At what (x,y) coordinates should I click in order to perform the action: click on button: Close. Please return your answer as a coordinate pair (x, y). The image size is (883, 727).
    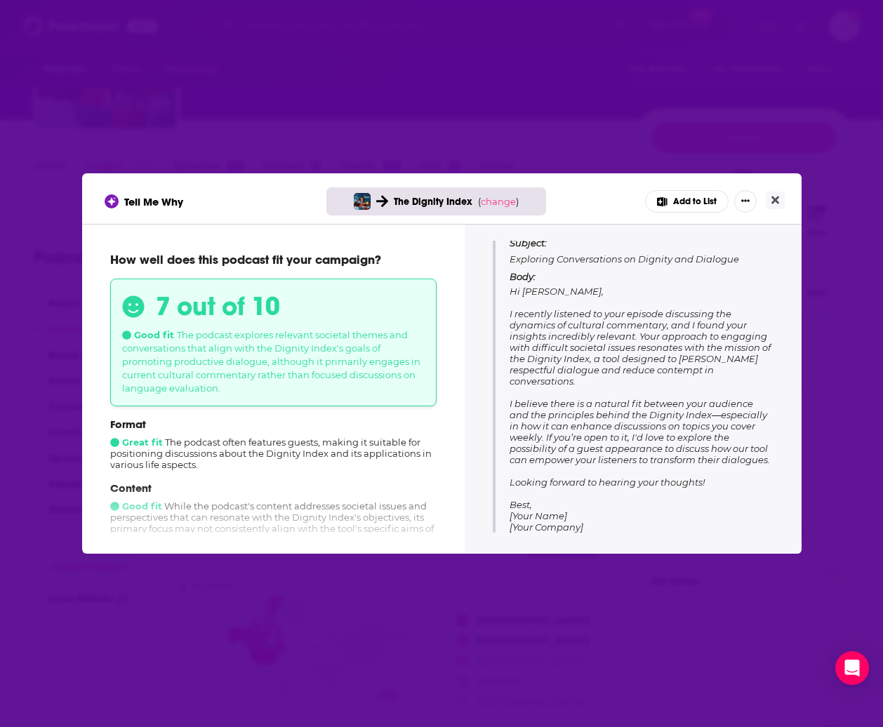
    Looking at the image, I should click on (775, 200).